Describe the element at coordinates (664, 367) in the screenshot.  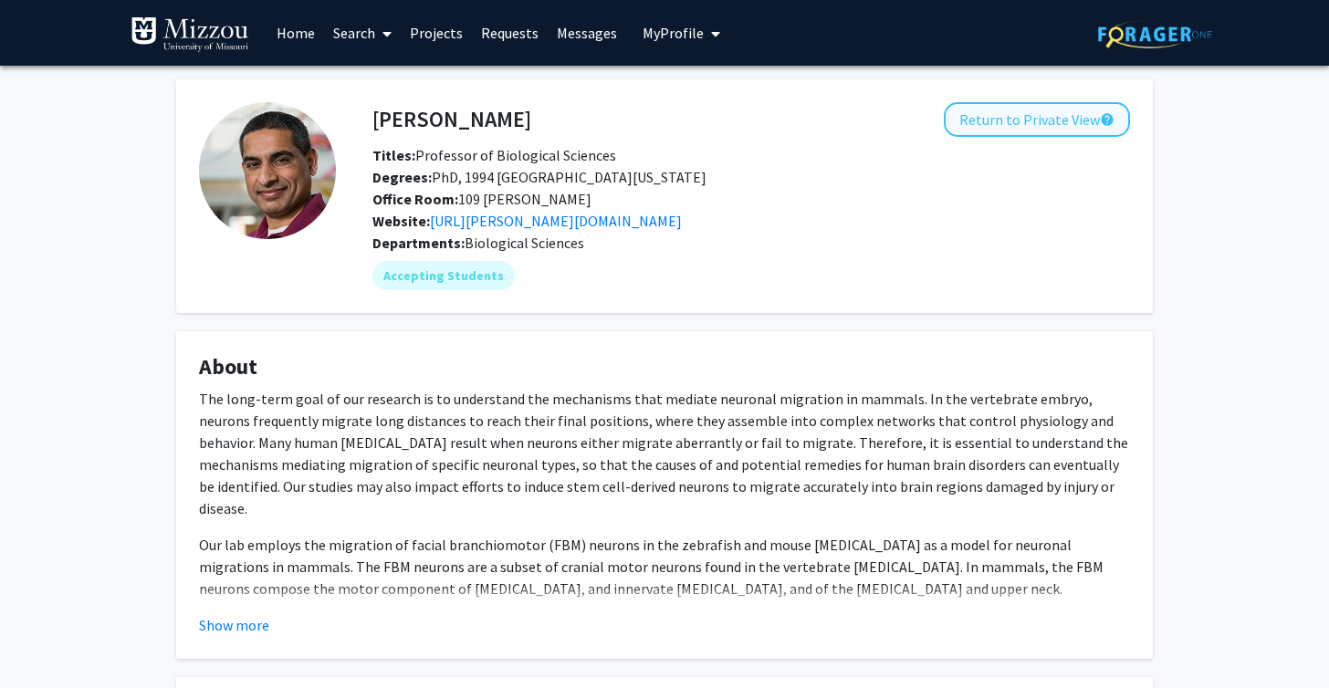
I see `h4: About` at that location.